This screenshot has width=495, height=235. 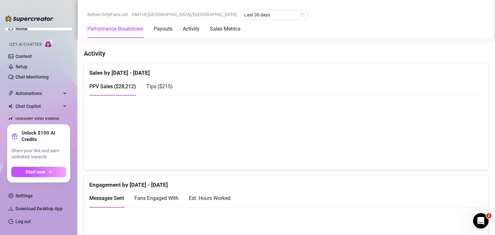 I want to click on div: Sales Metrics, so click(x=225, y=29).